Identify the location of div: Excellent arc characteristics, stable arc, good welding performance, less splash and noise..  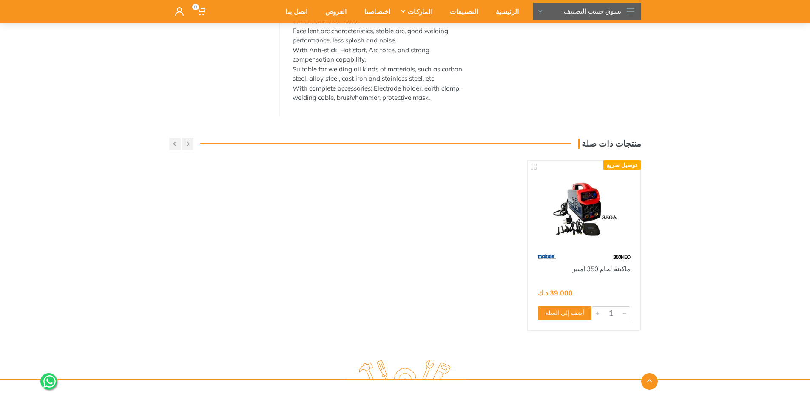
(380, 36).